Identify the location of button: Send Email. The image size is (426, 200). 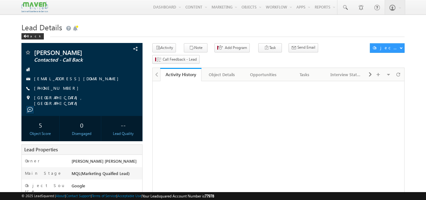
(303, 48).